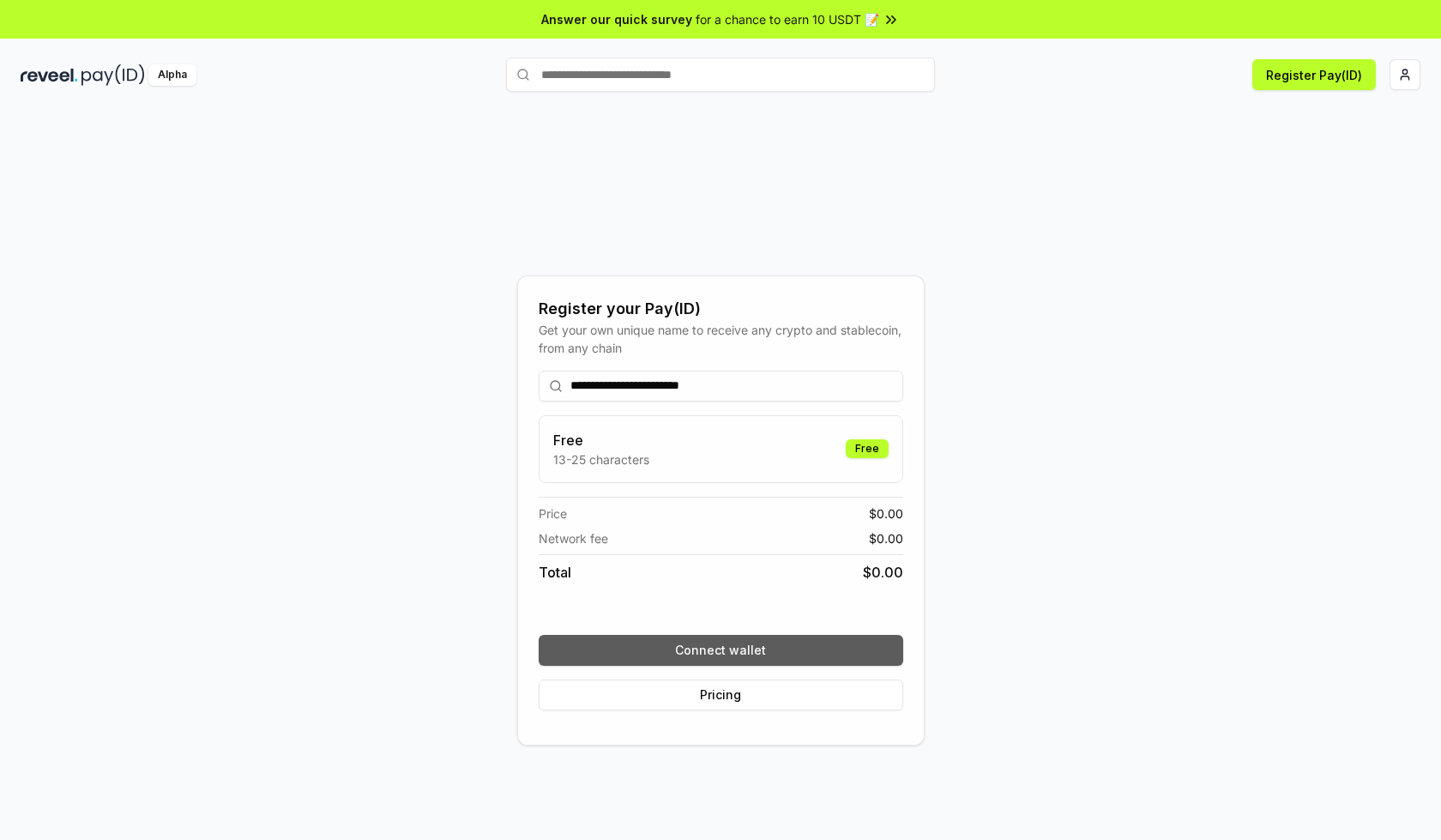 Image resolution: width=1441 pixels, height=840 pixels. Describe the element at coordinates (555, 572) in the screenshot. I see `span: Total` at that location.